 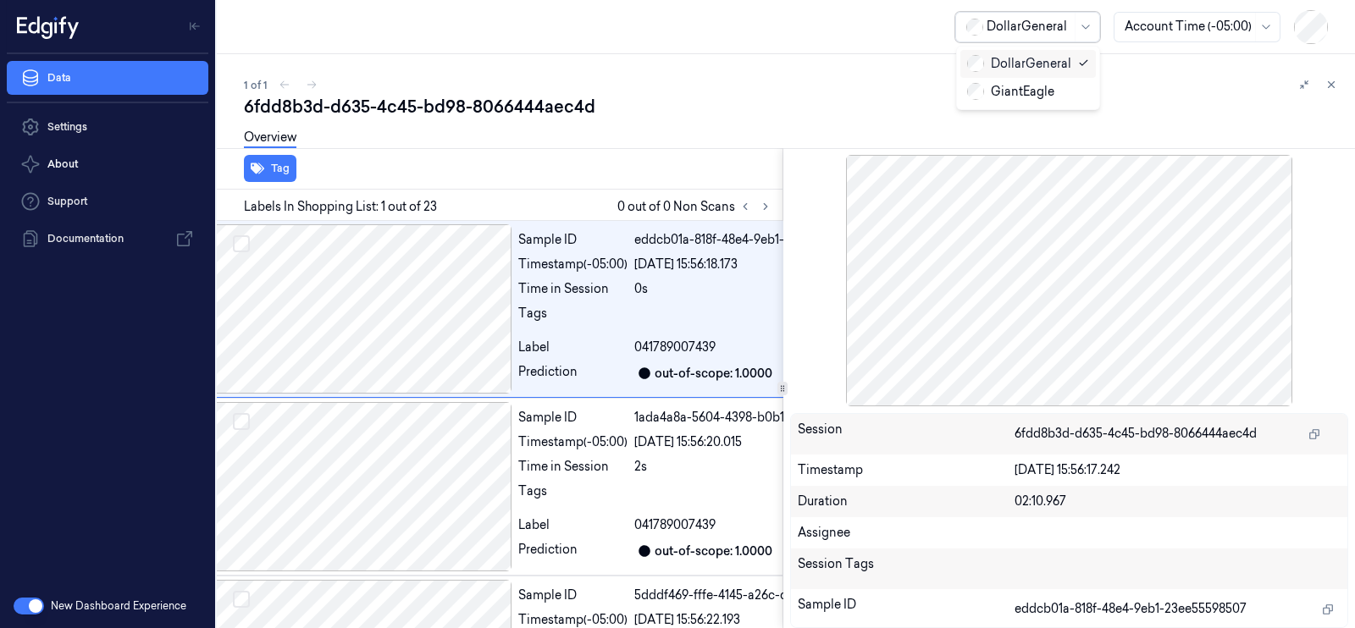 What do you see at coordinates (340, 207) in the screenshot?
I see `span: Labels In Shopping List: 1 out of 23` at bounding box center [340, 207].